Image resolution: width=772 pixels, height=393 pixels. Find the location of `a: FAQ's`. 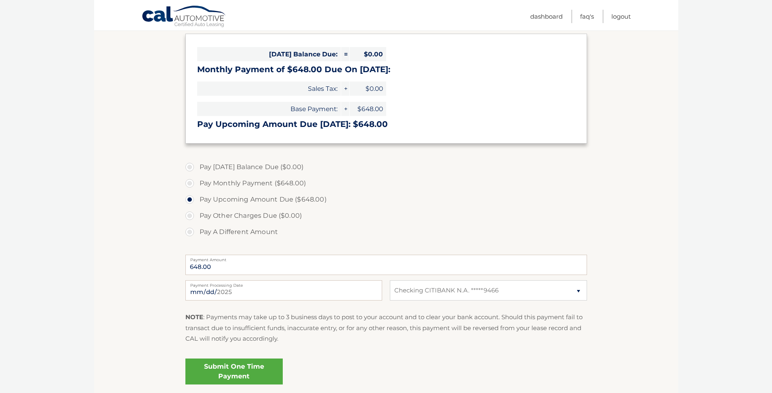

a: FAQ's is located at coordinates (587, 16).